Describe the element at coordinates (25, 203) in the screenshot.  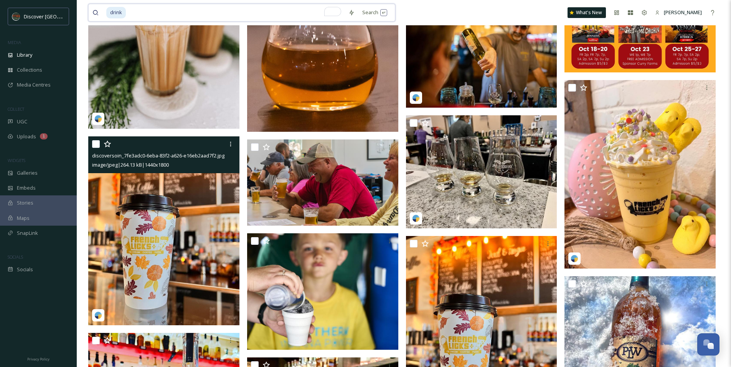
I see `span: Stories` at that location.